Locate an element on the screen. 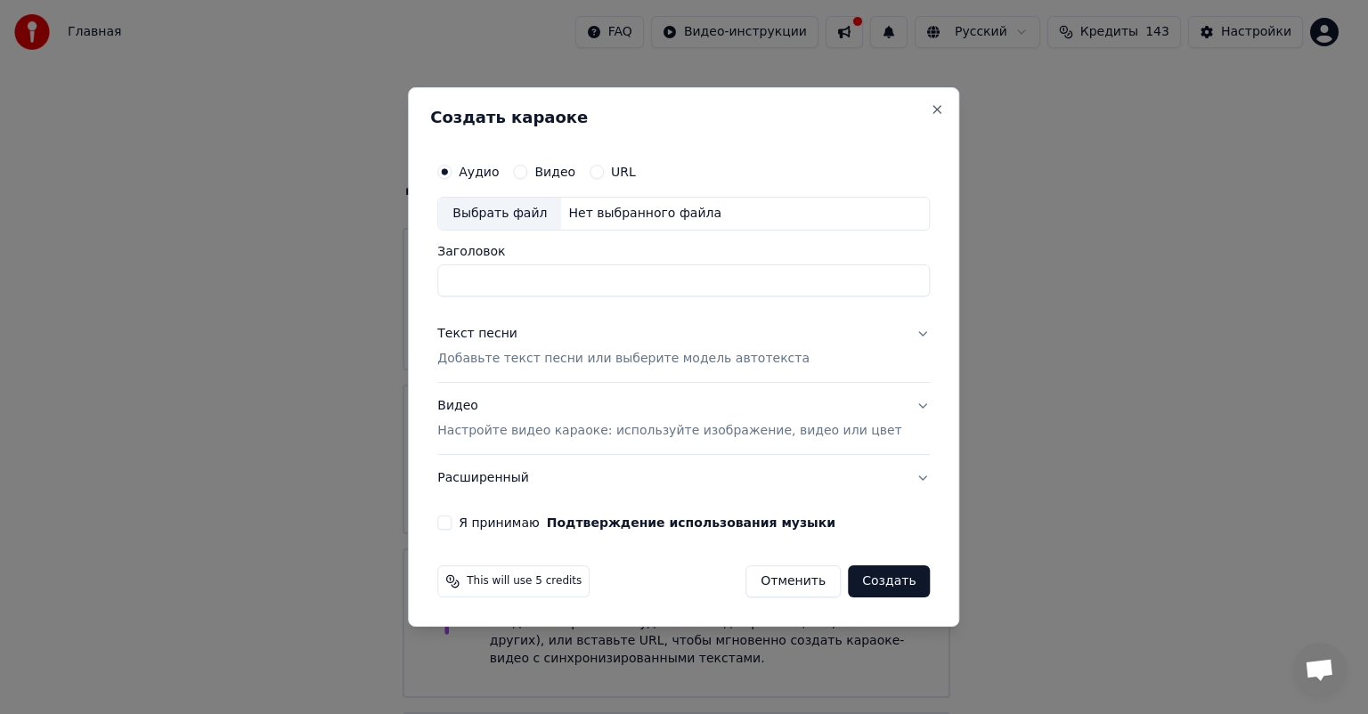 Image resolution: width=1368 pixels, height=714 pixels. label: Видео is located at coordinates (555, 172).